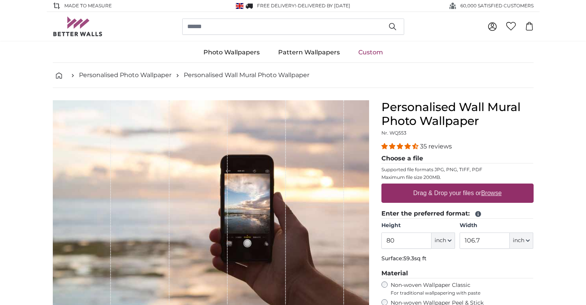 Image resolution: width=586 pixels, height=305 pixels. I want to click on a: Custom, so click(371, 52).